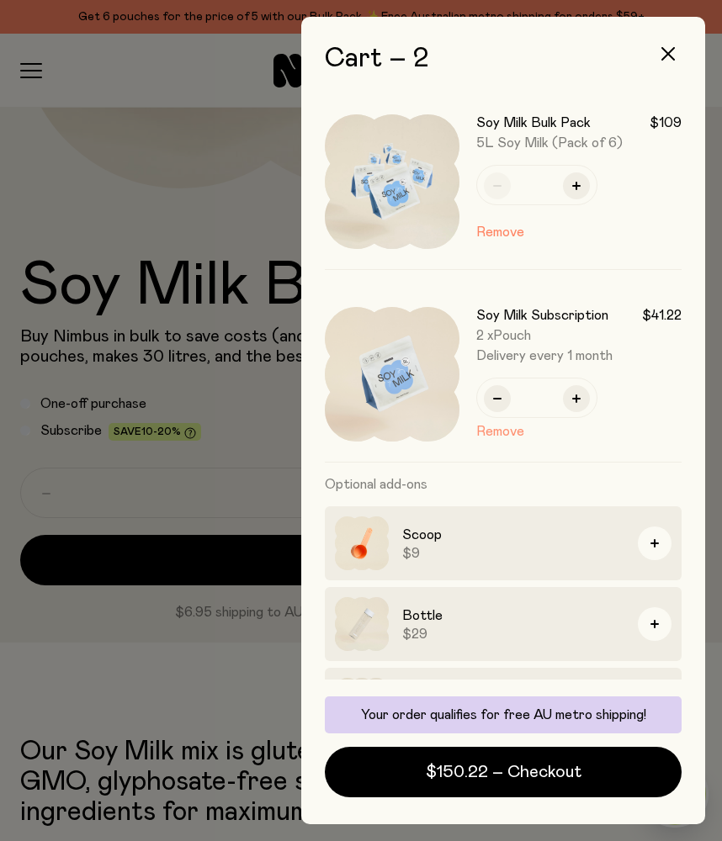 The height and width of the screenshot is (841, 722). I want to click on span: Delivery every 1 month, so click(579, 356).